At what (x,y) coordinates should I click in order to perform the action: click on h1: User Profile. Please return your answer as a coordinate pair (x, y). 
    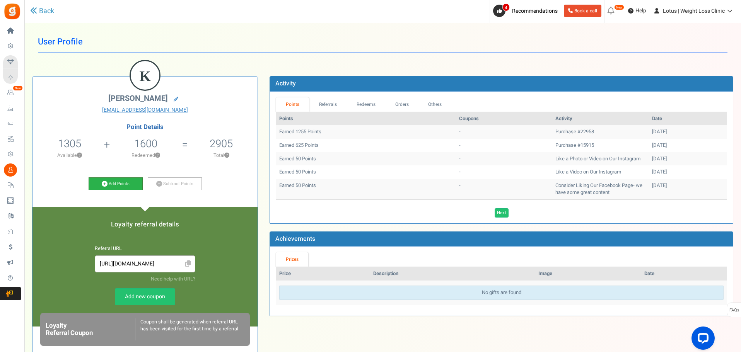
    Looking at the image, I should click on (382, 42).